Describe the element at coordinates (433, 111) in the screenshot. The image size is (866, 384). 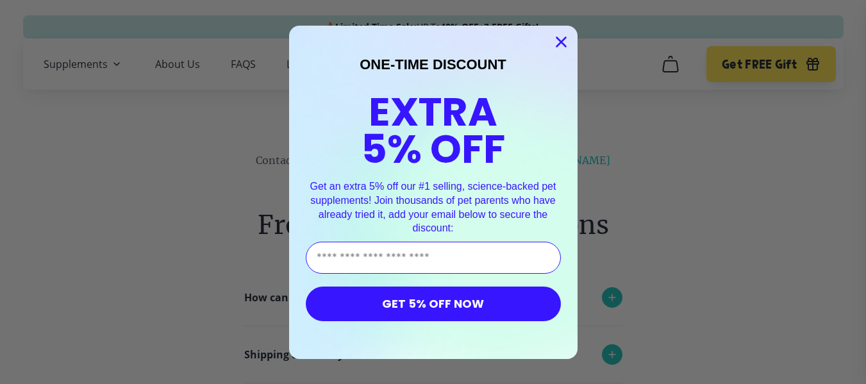
I see `span: EXTRA` at that location.